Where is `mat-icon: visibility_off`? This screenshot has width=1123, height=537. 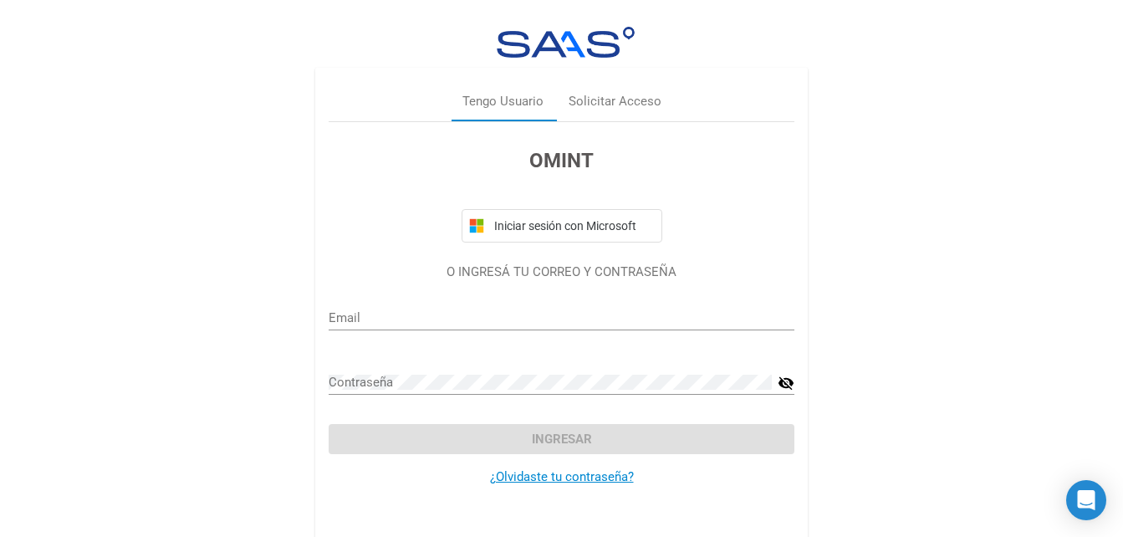
mat-icon: visibility_off is located at coordinates (786, 383).